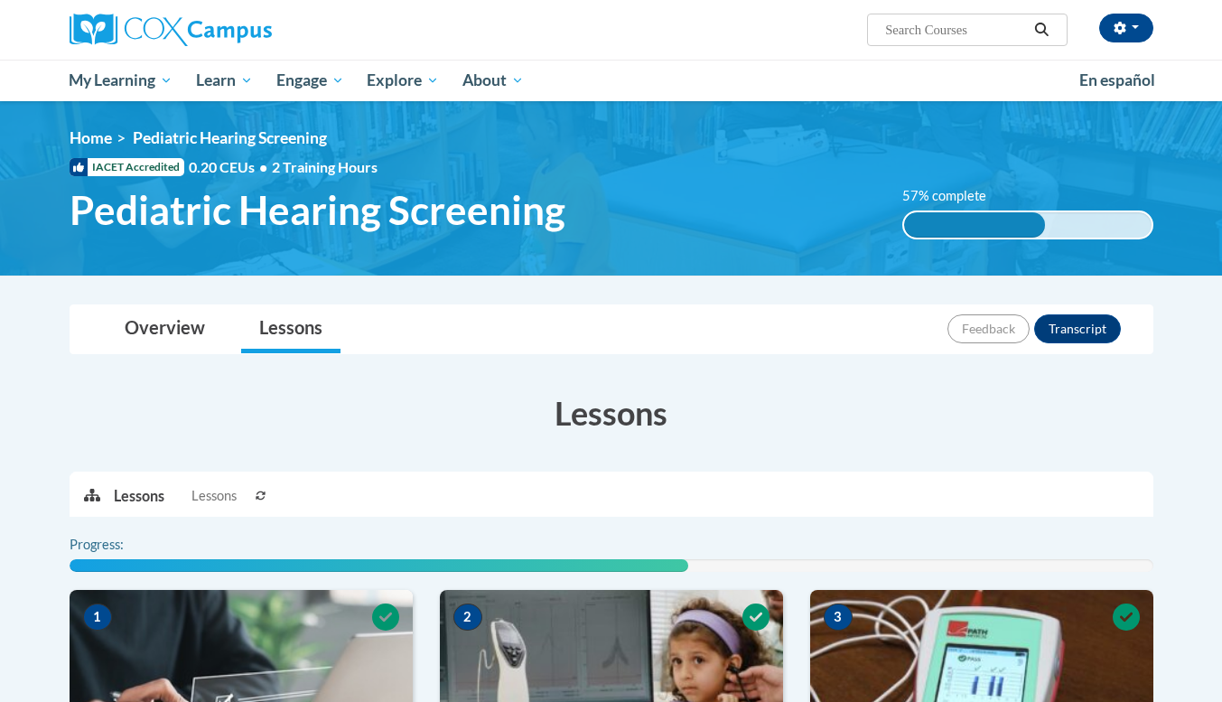  Describe the element at coordinates (403, 80) in the screenshot. I see `a: Explore` at that location.